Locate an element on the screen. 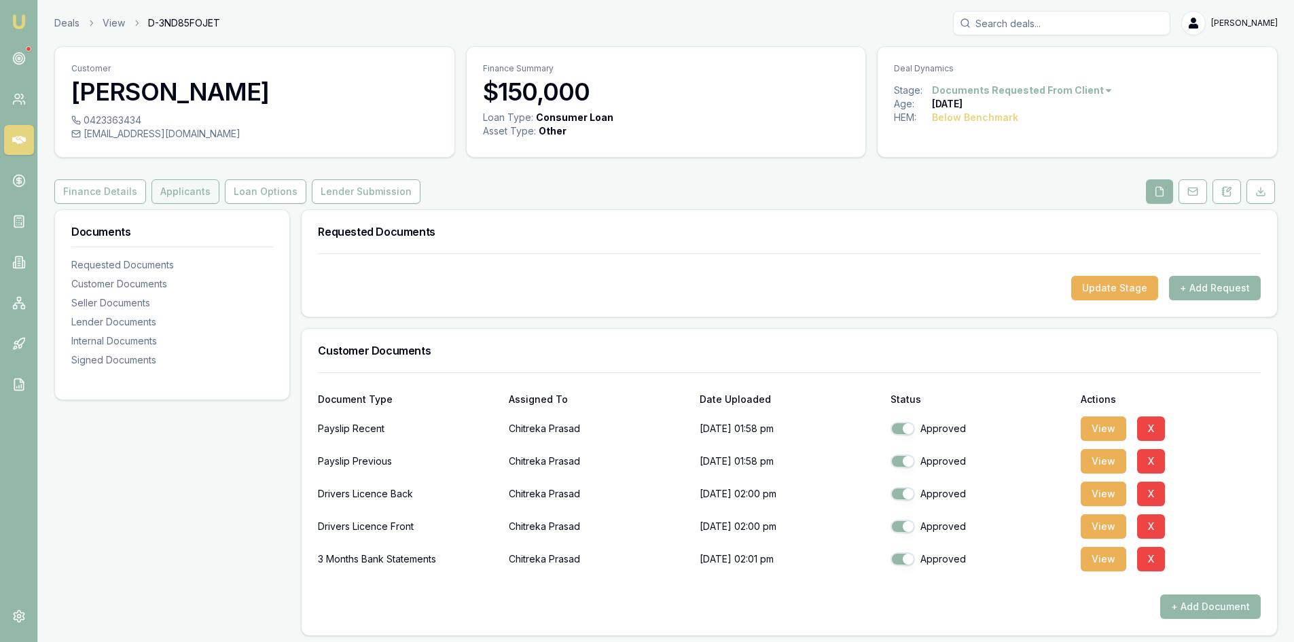  h3: $150,000 is located at coordinates (667, 92).